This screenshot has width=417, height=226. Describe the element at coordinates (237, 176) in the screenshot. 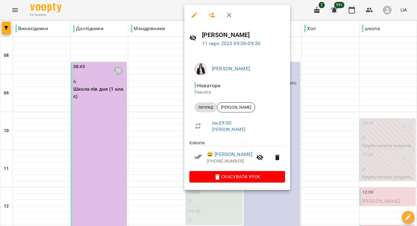

I see `span: Скасувати Урок` at that location.